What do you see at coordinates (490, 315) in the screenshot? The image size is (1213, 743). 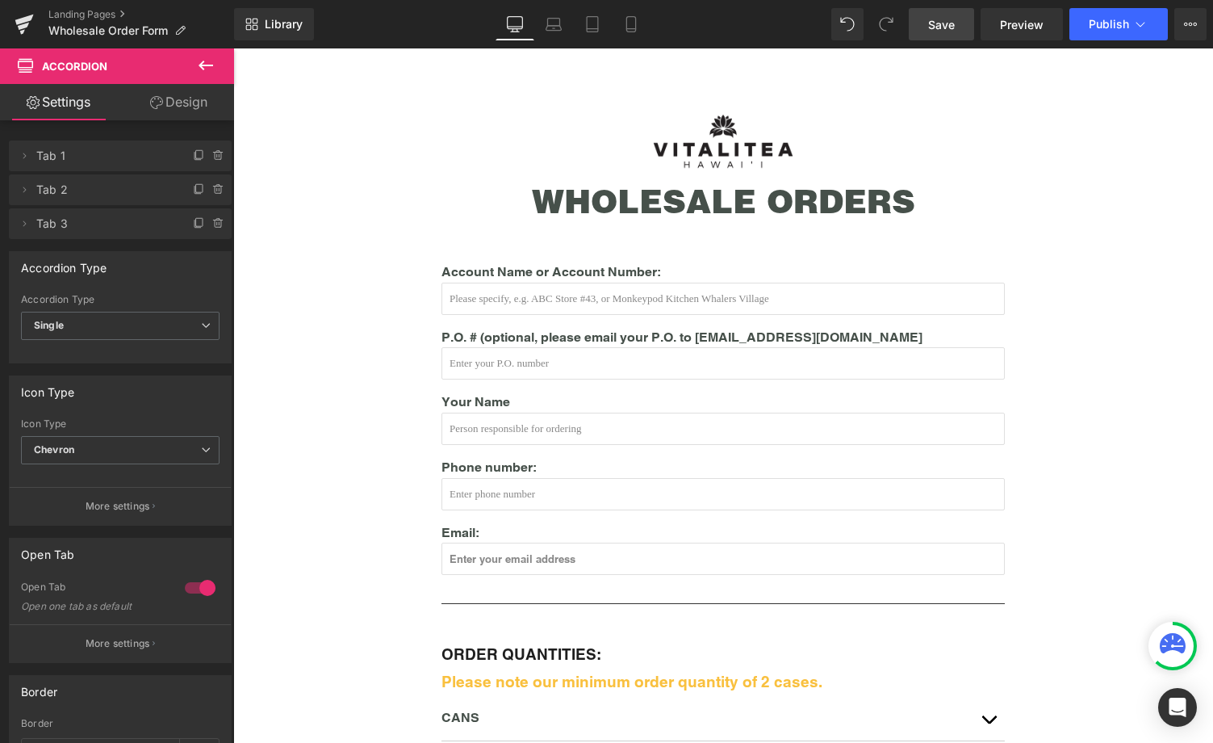 I see `input: Enter your P.O. number` at bounding box center [490, 315].